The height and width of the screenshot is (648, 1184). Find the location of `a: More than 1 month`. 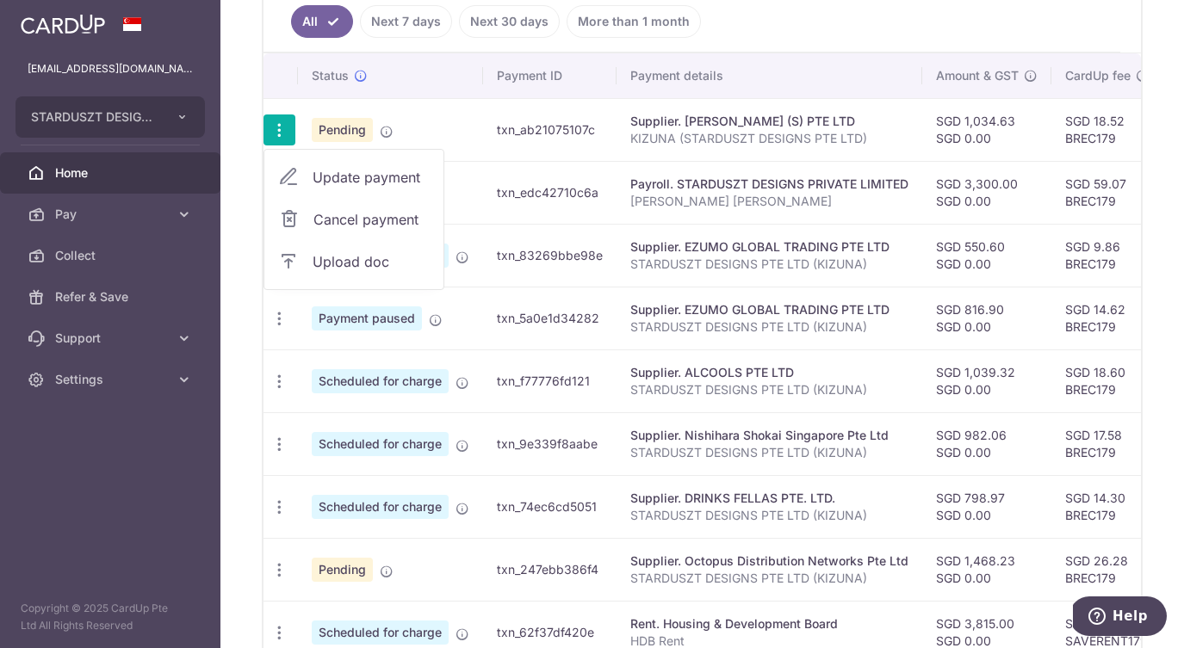

a: More than 1 month is located at coordinates (634, 22).